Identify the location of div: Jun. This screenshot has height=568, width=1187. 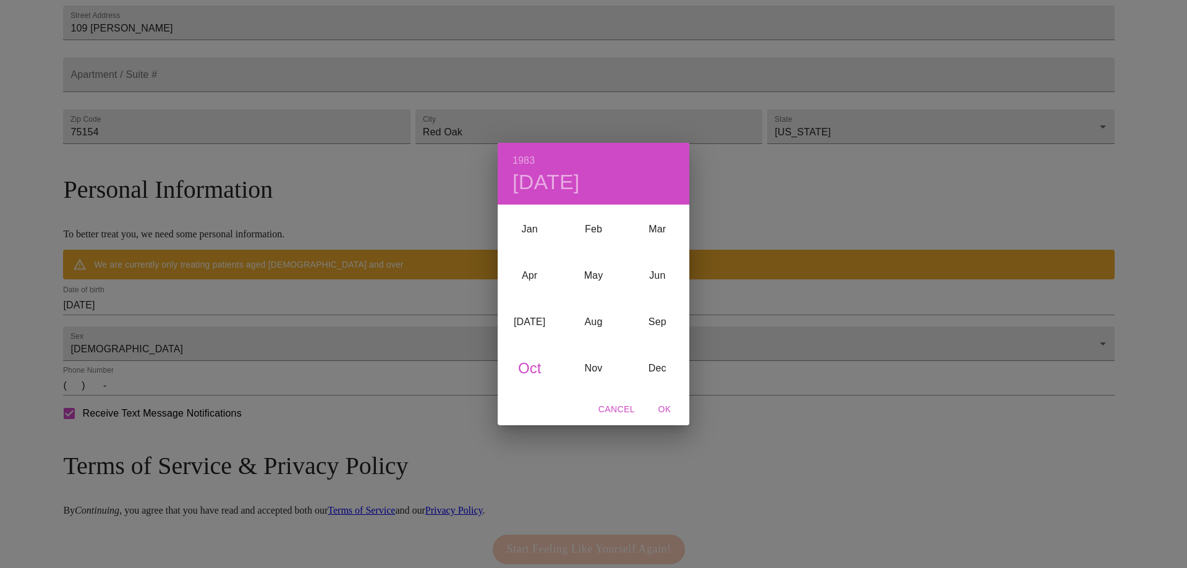
(657, 275).